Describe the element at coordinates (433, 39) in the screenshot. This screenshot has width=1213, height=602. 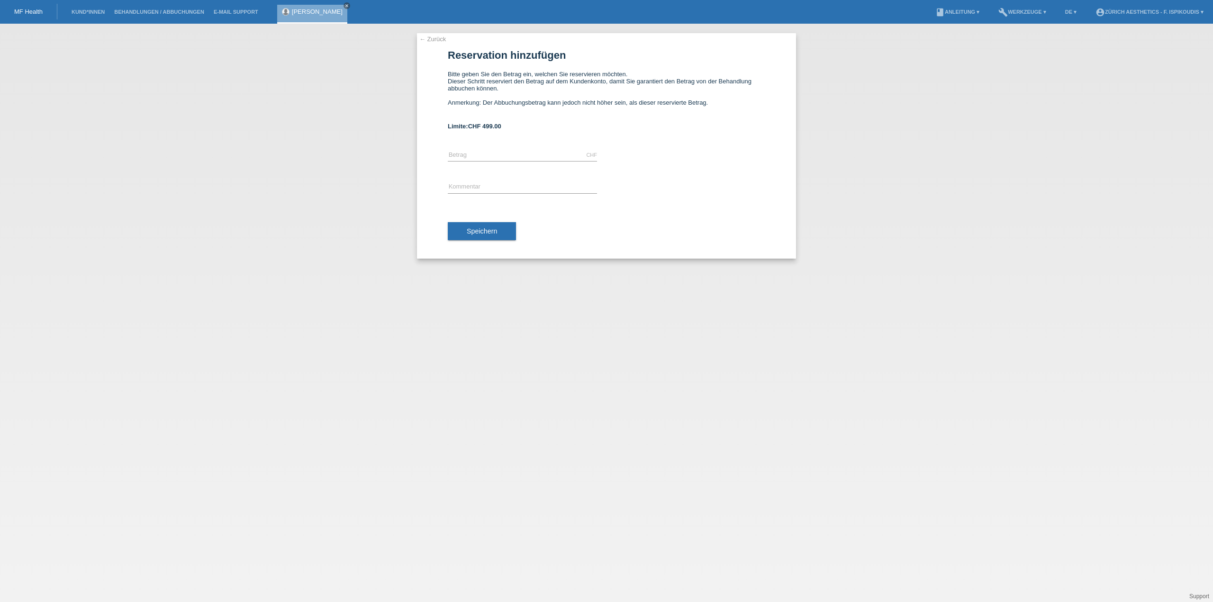
I see `a: ← Zurück` at that location.